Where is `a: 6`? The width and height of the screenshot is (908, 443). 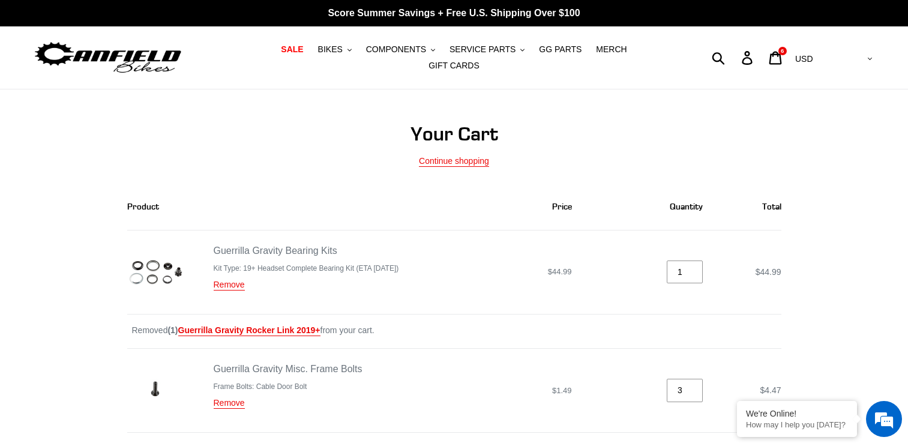
a: 6 is located at coordinates (776, 58).